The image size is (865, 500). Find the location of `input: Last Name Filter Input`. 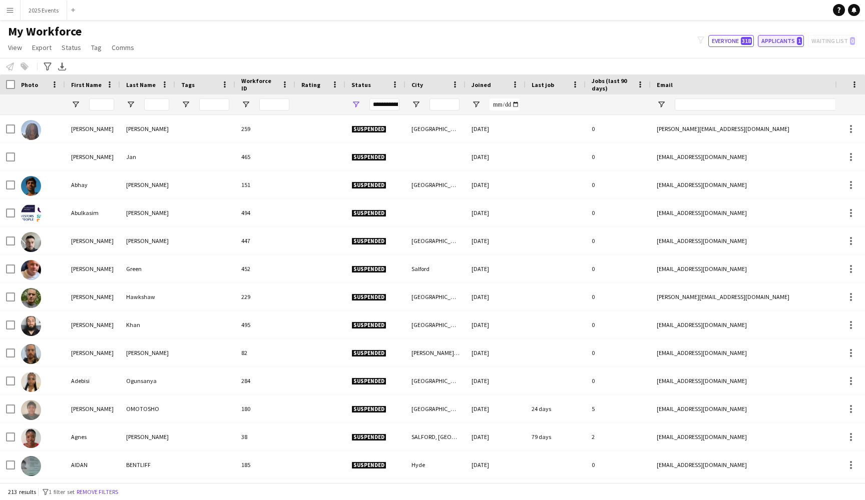

input: Last Name Filter Input is located at coordinates (157, 105).